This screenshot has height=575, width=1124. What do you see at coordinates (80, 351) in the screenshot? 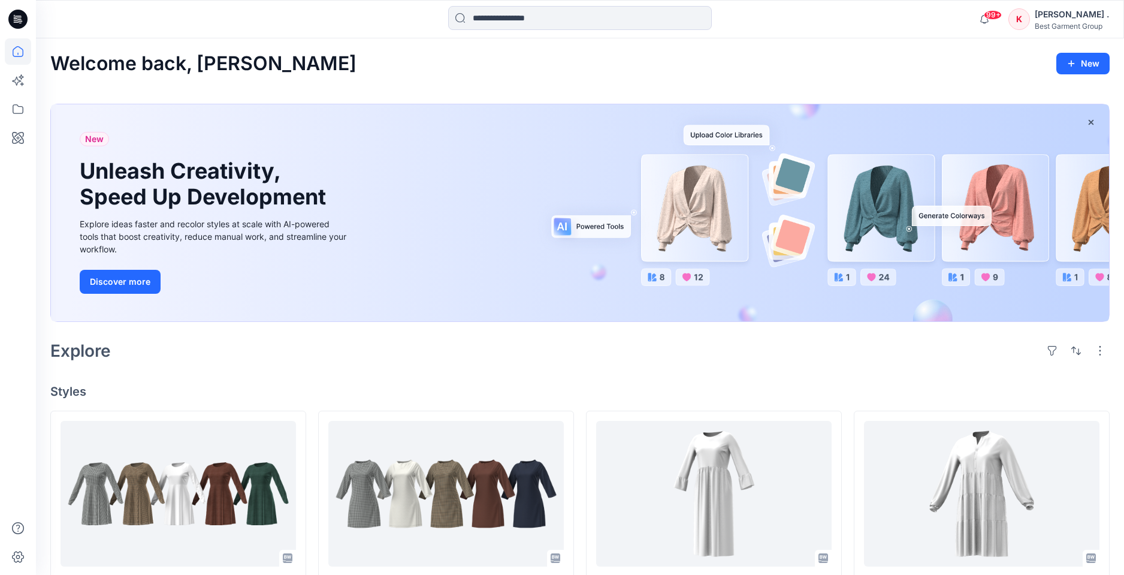
I see `h2: Explore` at bounding box center [80, 351].